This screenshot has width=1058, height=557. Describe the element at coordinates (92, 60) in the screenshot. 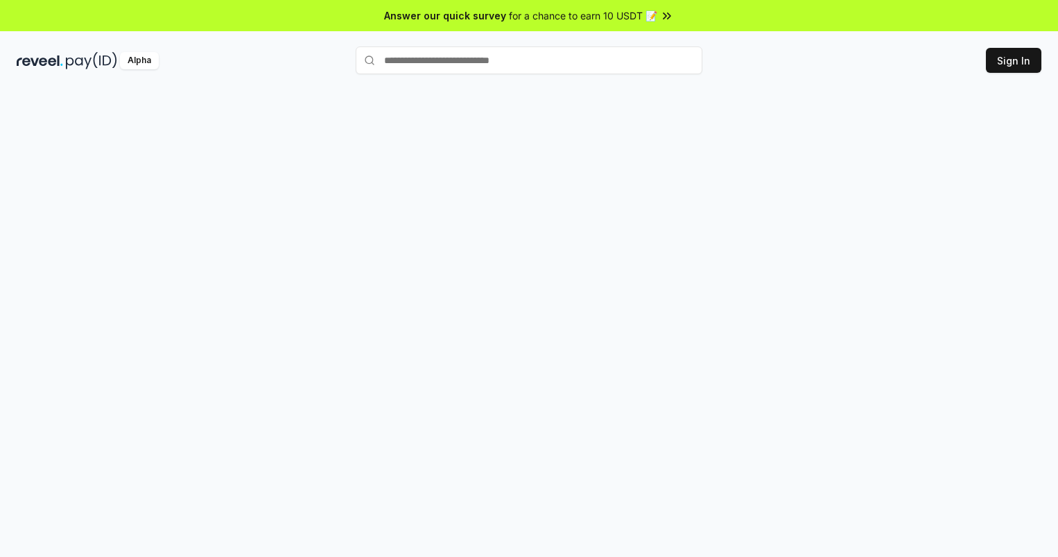

I see `img: pay_id` at that location.